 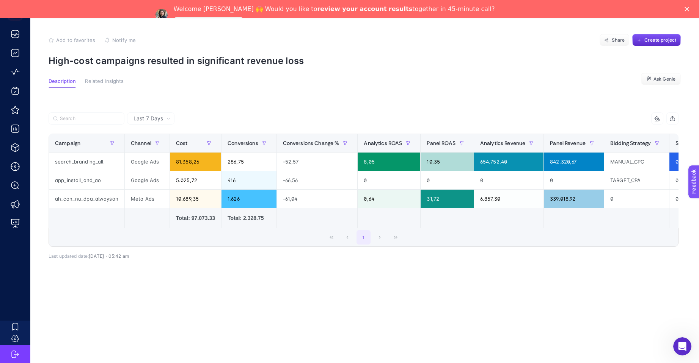 What do you see at coordinates (440, 143) in the screenshot?
I see `span: Panel ROAS` at bounding box center [440, 143].